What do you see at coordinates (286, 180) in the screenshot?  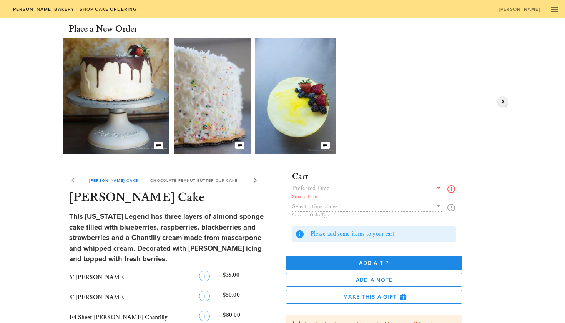 I see `div: Chocolate Butter Pecan Cake` at bounding box center [286, 180].